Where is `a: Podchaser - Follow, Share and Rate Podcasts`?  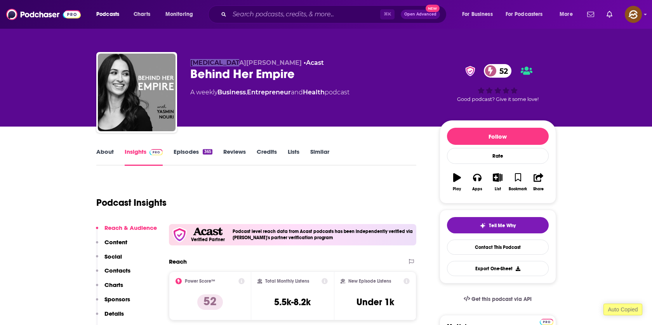 a: Podchaser - Follow, Share and Rate Podcasts is located at coordinates (43, 14).